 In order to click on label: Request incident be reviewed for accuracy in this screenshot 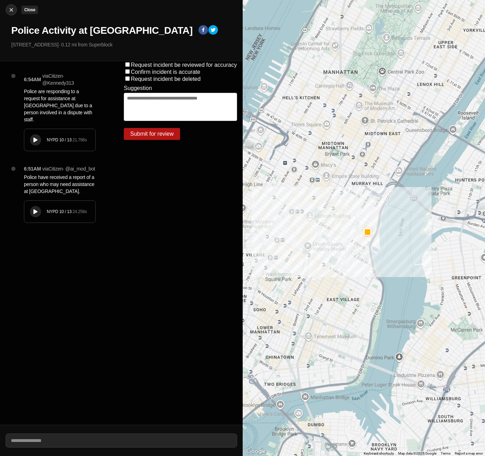, I will do `click(184, 65)`.